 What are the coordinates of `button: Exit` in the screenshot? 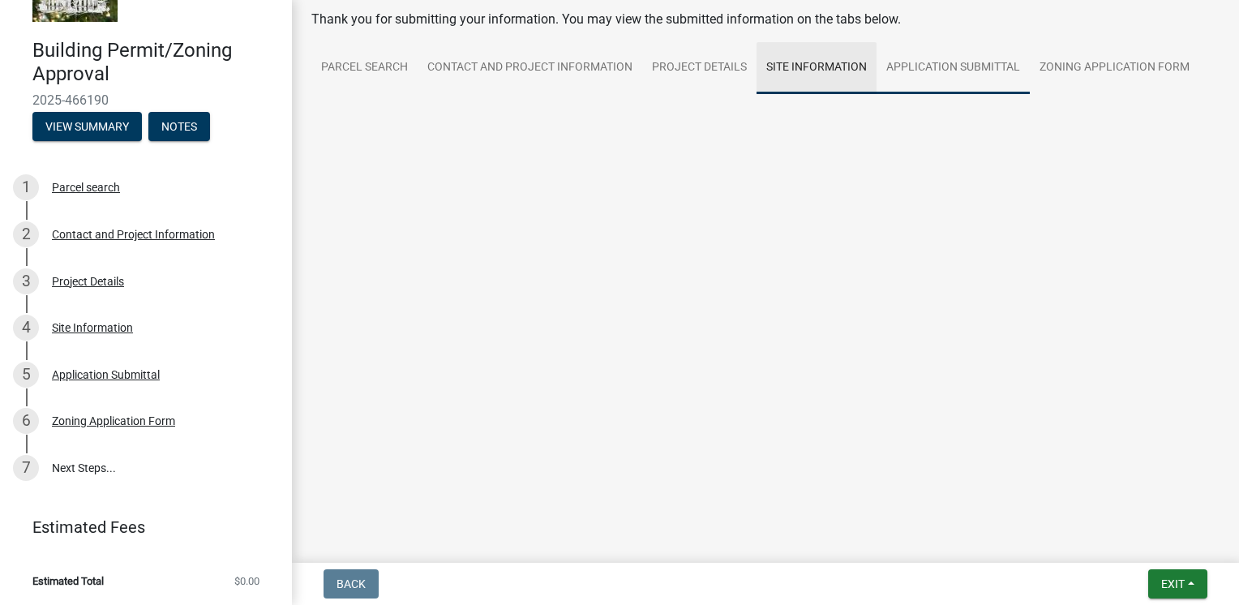 It's located at (1178, 584).